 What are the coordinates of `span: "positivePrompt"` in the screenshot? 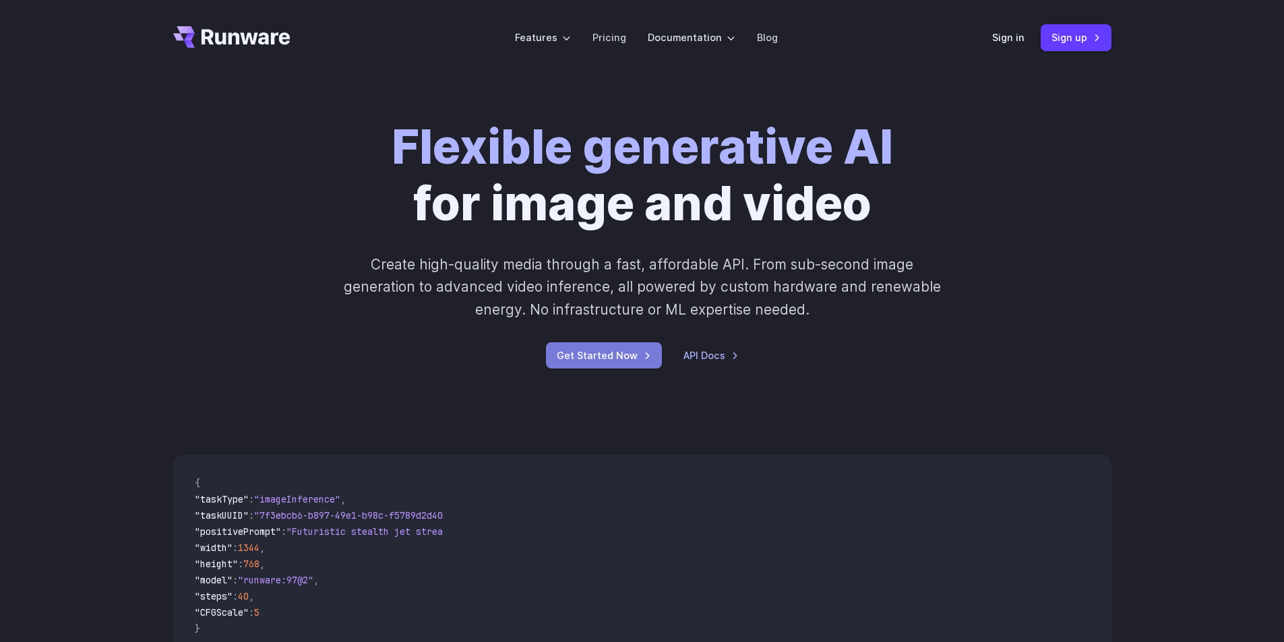 It's located at (238, 532).